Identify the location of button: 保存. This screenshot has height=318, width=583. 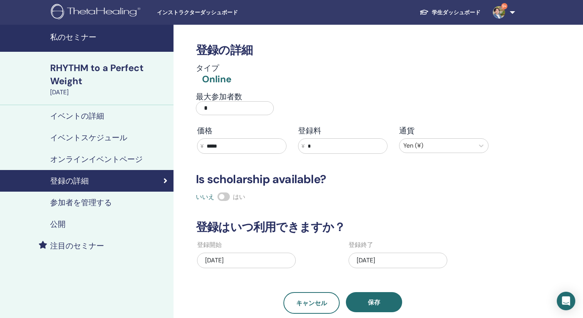
(374, 302).